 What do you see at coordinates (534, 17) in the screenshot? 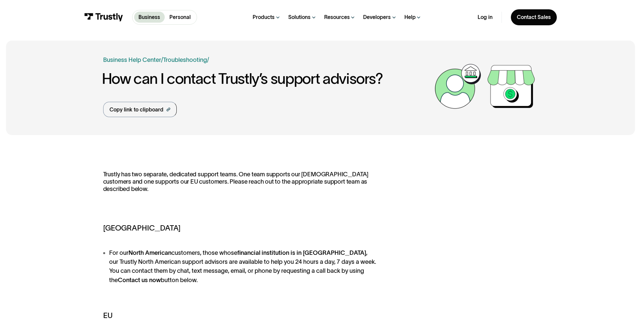
I see `div: Contact Sales` at bounding box center [534, 17].